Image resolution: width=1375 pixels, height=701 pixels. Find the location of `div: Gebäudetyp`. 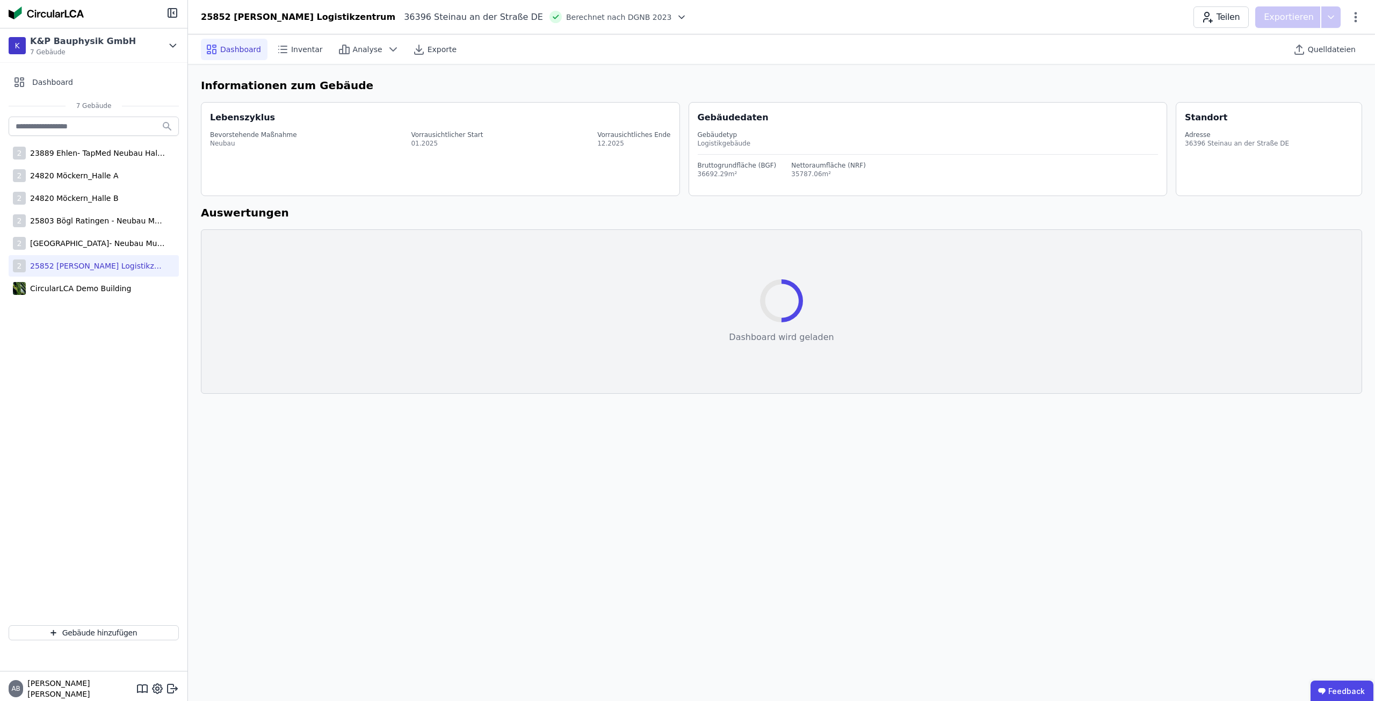

div: Gebäudetyp is located at coordinates (928, 135).